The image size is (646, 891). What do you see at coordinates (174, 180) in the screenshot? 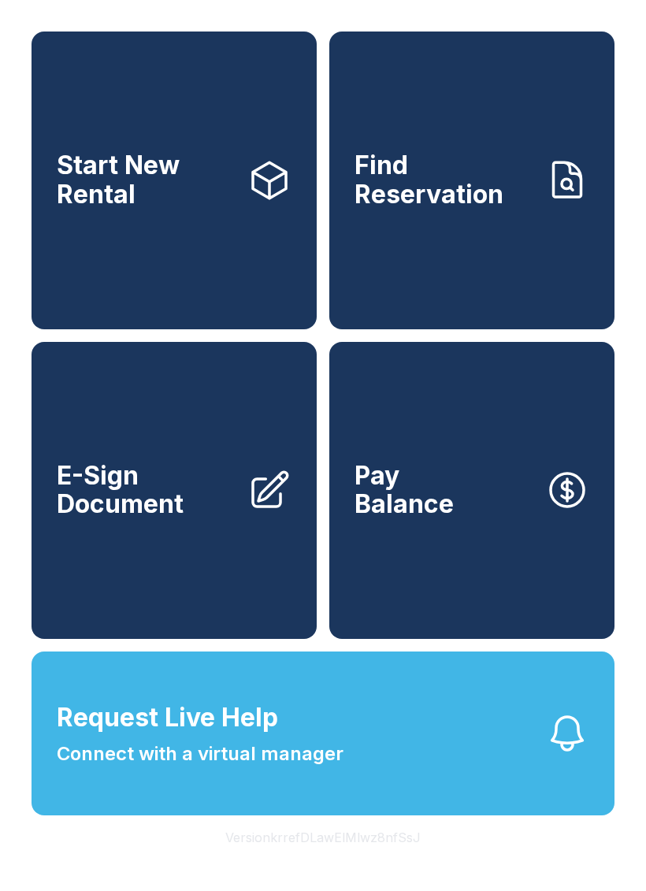
I see `a: Start New Rental` at bounding box center [174, 180].